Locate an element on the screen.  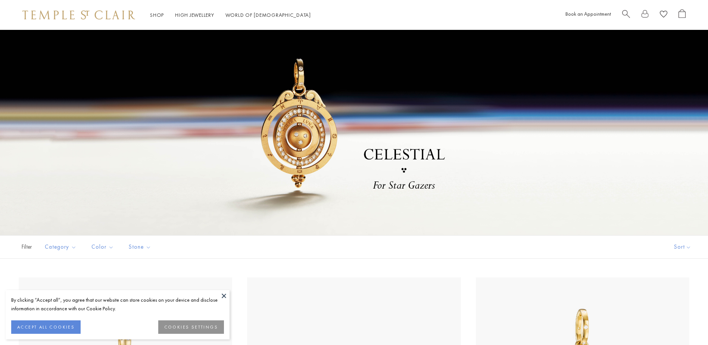
nav: Main navigation is located at coordinates (230, 15).